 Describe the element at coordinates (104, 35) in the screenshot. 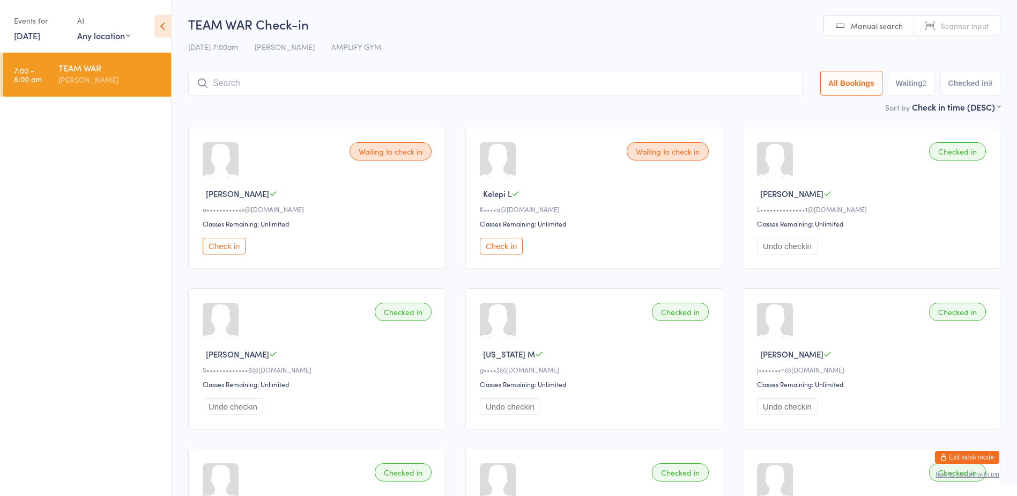

I see `div: Any location` at that location.